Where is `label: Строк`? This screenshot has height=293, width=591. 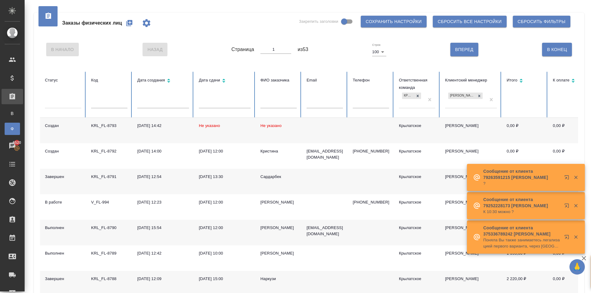 label: Строк is located at coordinates (376, 45).